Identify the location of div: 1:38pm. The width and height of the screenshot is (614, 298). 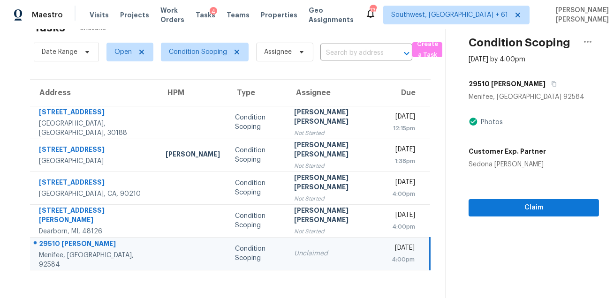
(403, 161).